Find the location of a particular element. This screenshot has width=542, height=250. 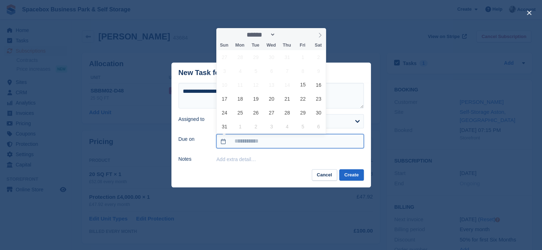

div: New Task for Subscription #43684 is located at coordinates (236, 73).